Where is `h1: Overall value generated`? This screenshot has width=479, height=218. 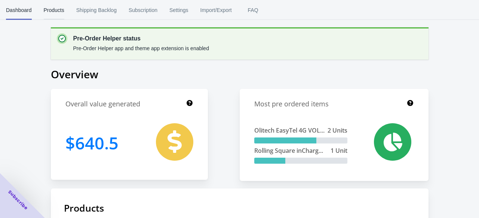
h1: Overall value generated is located at coordinates (103, 104).